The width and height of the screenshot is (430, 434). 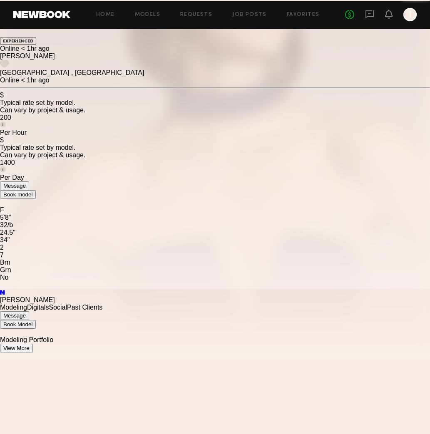 I want to click on a: Requests, so click(x=196, y=15).